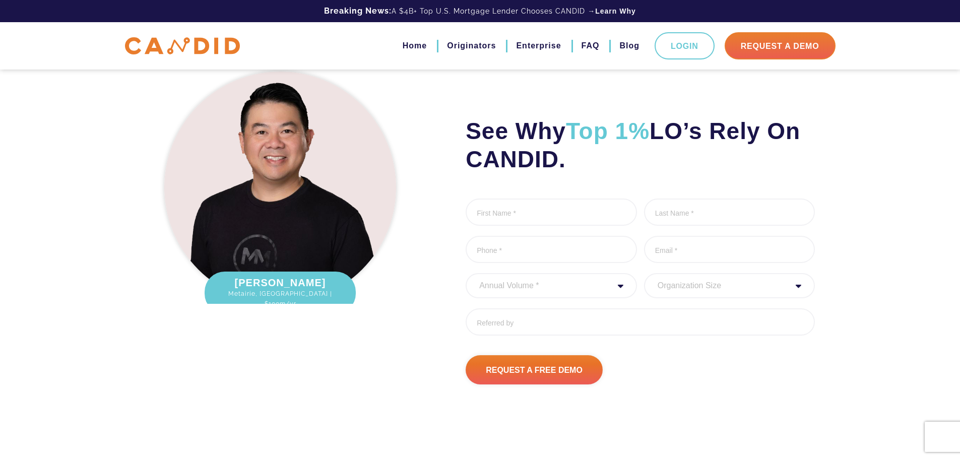 Image resolution: width=960 pixels, height=459 pixels. I want to click on a: FAQ, so click(590, 46).